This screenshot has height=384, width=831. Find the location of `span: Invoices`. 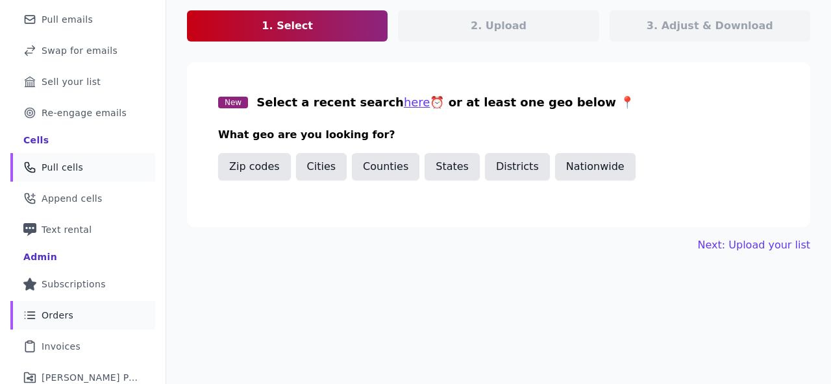

span: Invoices is located at coordinates (61, 347).